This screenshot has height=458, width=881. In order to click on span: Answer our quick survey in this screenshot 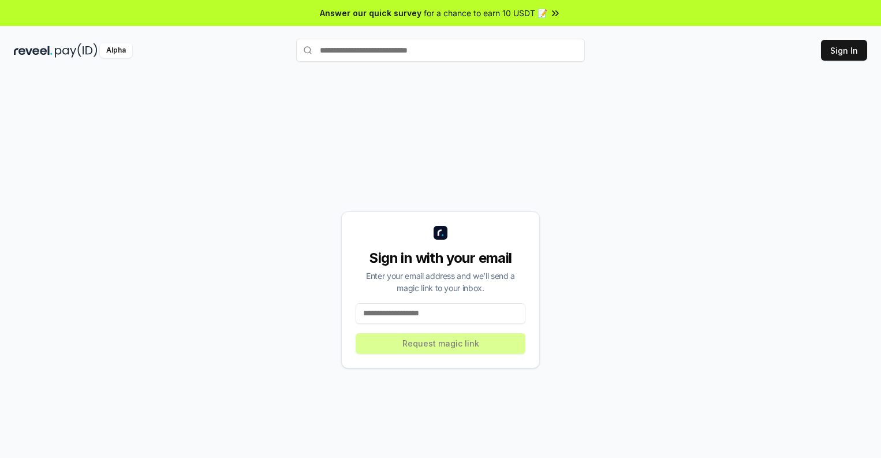, I will do `click(371, 13)`.